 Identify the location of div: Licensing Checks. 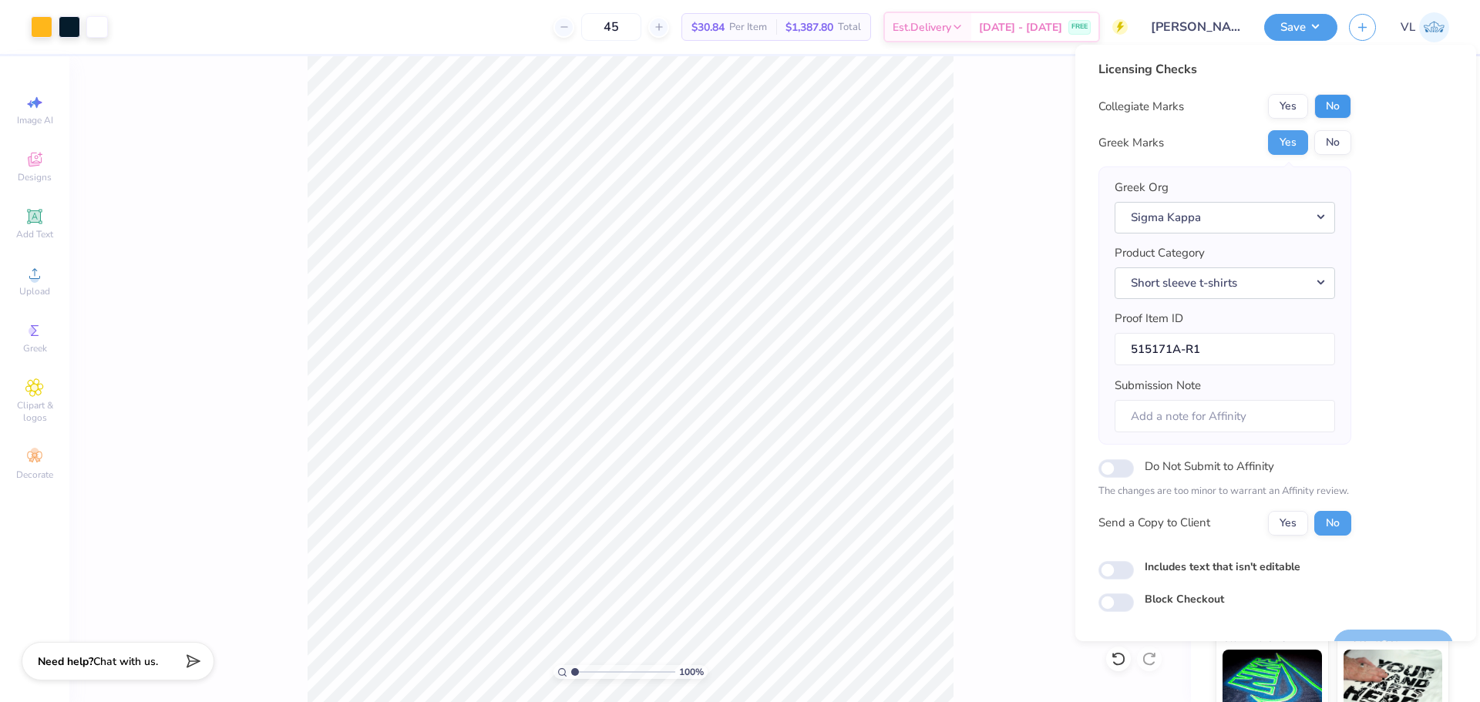
(1224, 69).